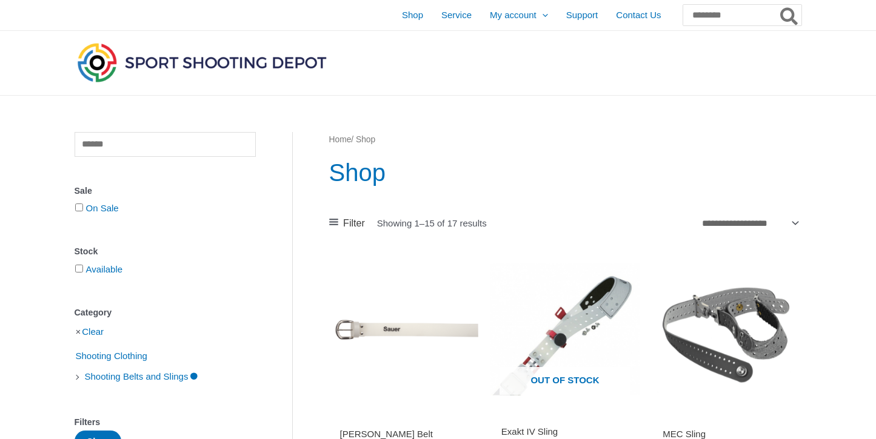 Image resolution: width=876 pixels, height=439 pixels. What do you see at coordinates (136, 377) in the screenshot?
I see `span: Shooting Belts and Slings` at bounding box center [136, 377].